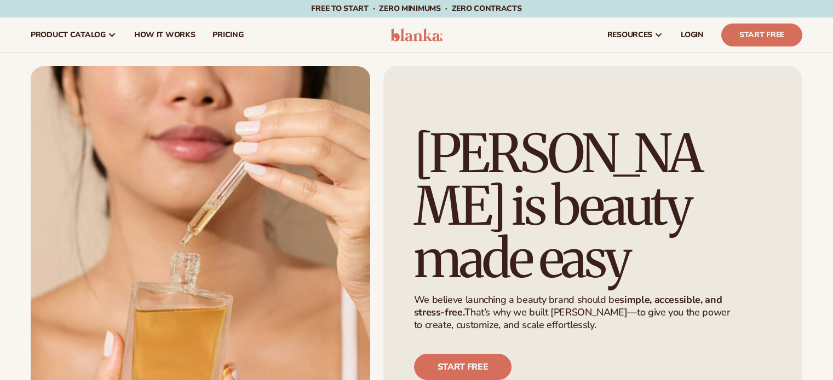 This screenshot has width=833, height=380. I want to click on a: Start Free, so click(761, 35).